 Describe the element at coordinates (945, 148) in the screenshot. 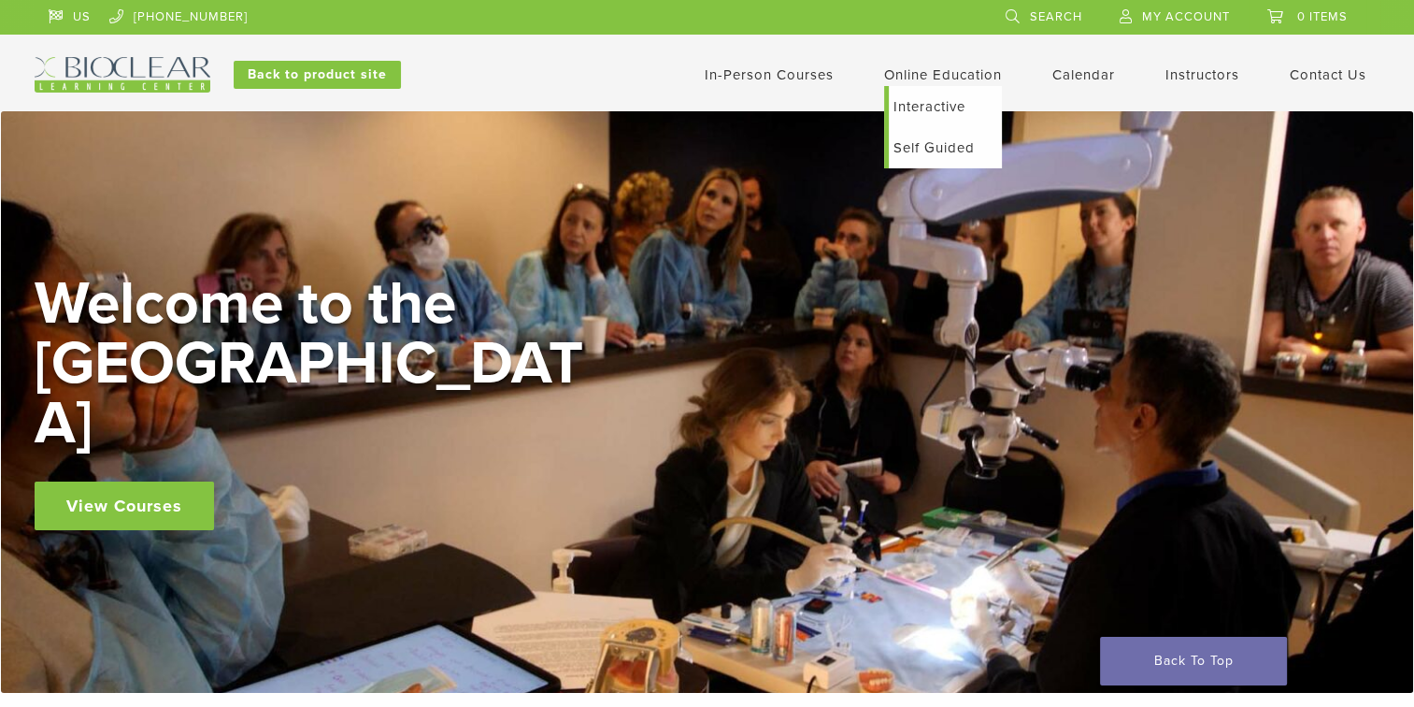

I see `a: Self Guided` at that location.